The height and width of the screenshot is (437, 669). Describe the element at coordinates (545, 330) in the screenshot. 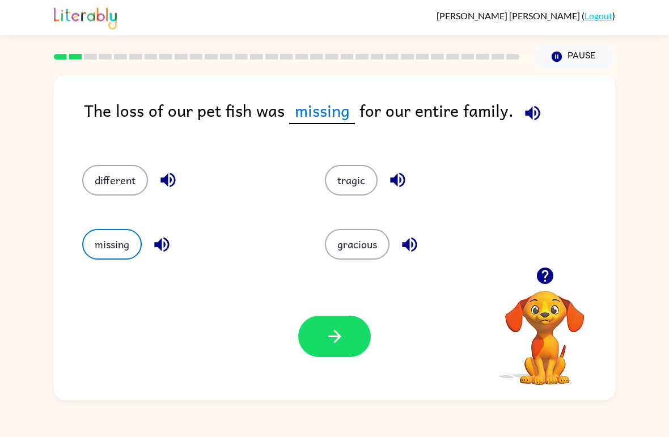

I see `video: Your browser must support playing .mp4 files to use Literably. Please try using another browser.` at that location.